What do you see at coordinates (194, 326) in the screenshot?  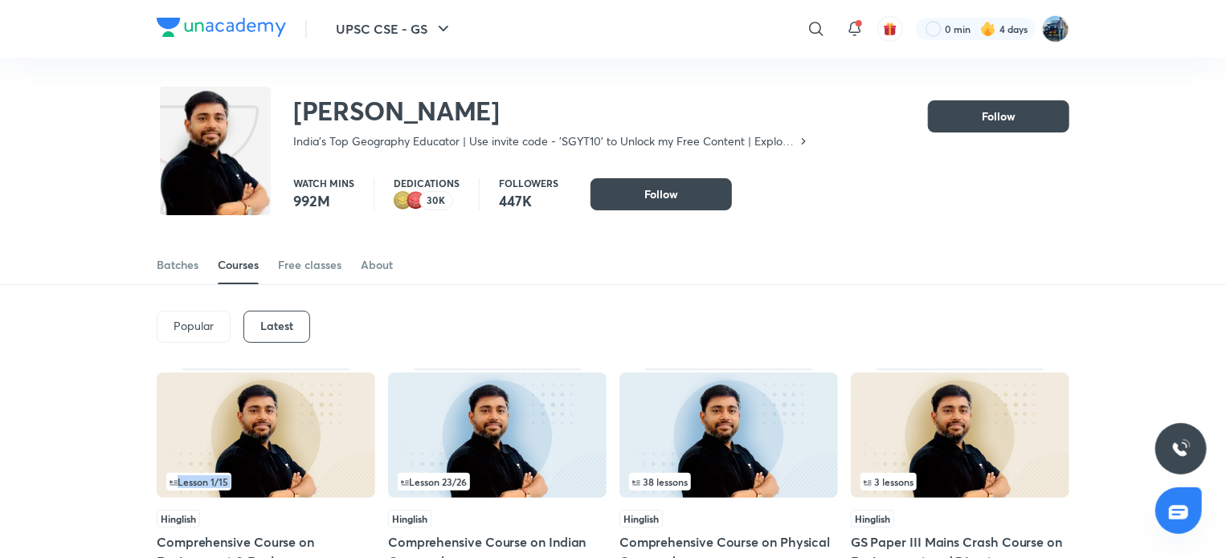 I see `p: Popular` at bounding box center [194, 326].